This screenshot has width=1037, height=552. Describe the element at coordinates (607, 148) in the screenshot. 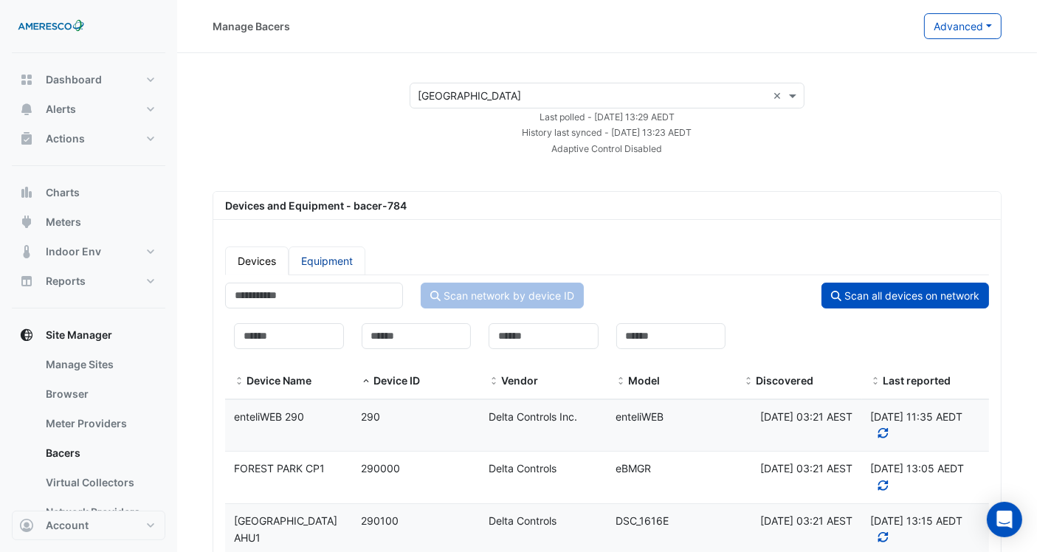

I see `small: Adaptive Control Disabled` at that location.